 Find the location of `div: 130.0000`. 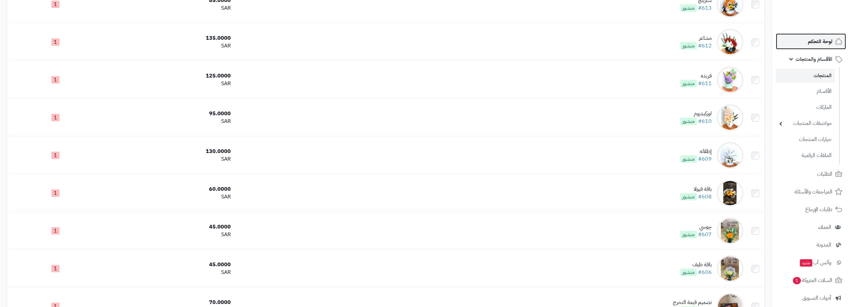

div: 130.0000 is located at coordinates (169, 151).